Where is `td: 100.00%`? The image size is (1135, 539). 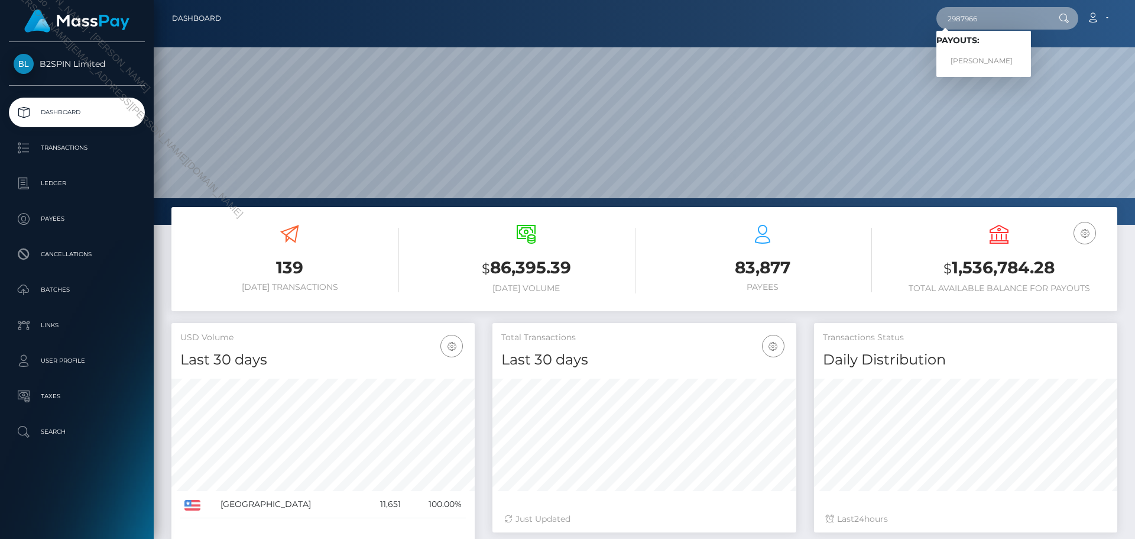 td: 100.00% is located at coordinates (435, 504).